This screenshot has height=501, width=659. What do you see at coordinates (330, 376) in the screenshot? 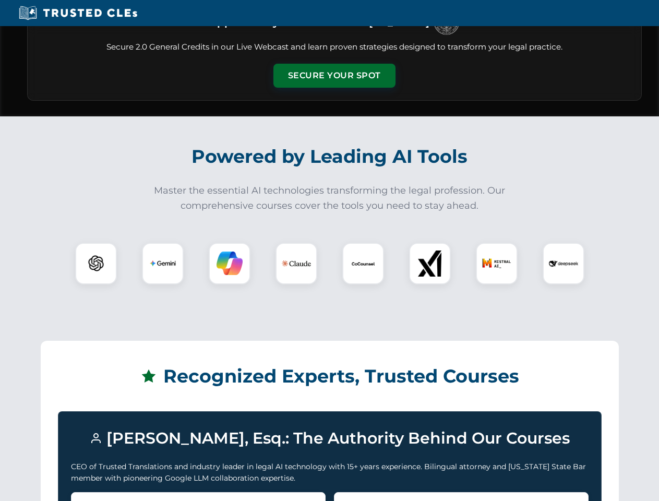
I see `h2: Recognized Experts, Trusted Courses` at bounding box center [330, 376].